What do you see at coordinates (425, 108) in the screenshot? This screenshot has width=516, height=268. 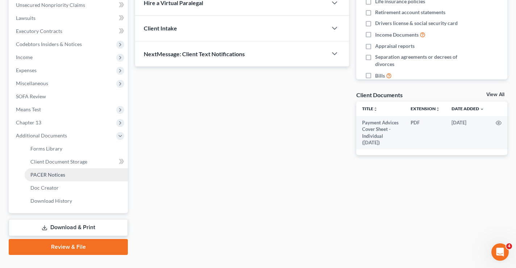 I see `a: Extensionunfold_more` at bounding box center [425, 108].